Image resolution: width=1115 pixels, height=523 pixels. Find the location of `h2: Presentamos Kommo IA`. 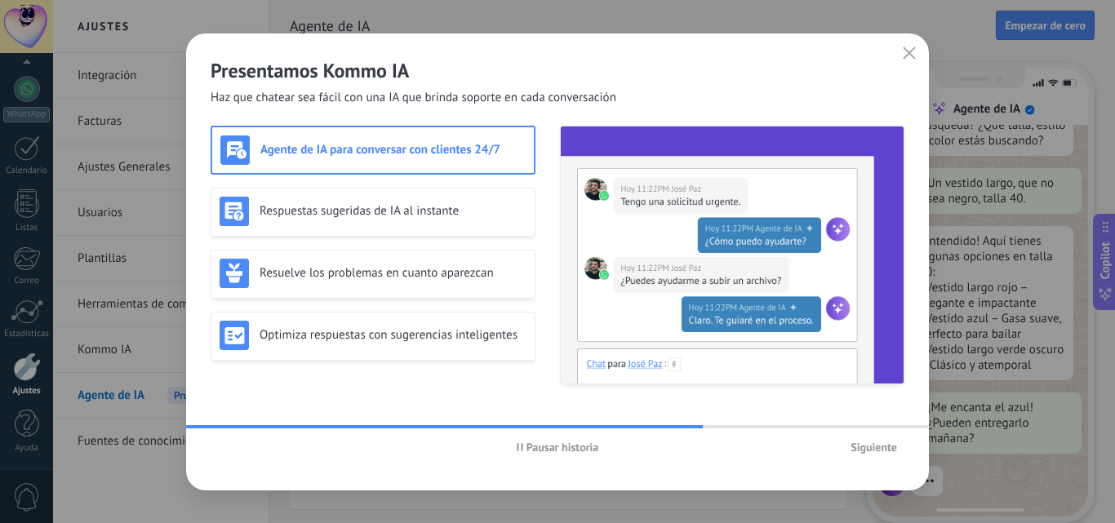

h2: Presentamos Kommo IA is located at coordinates (558, 70).